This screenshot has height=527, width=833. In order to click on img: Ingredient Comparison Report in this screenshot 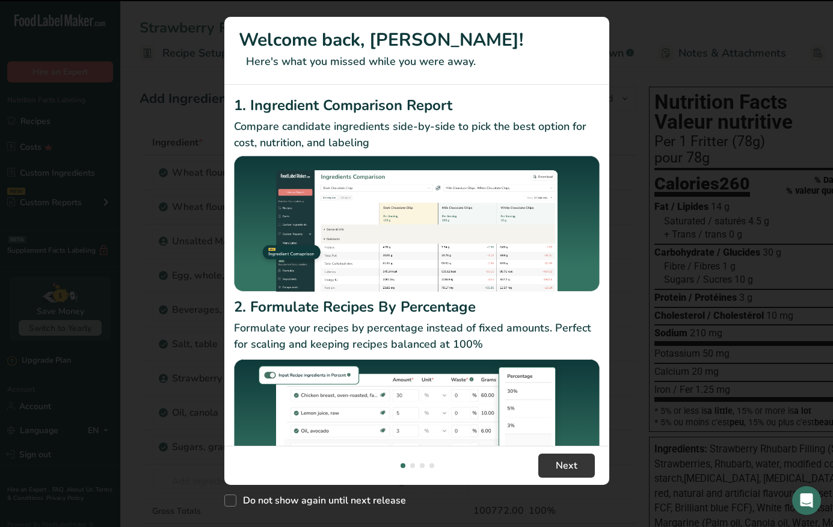, I will do `click(417, 224)`.